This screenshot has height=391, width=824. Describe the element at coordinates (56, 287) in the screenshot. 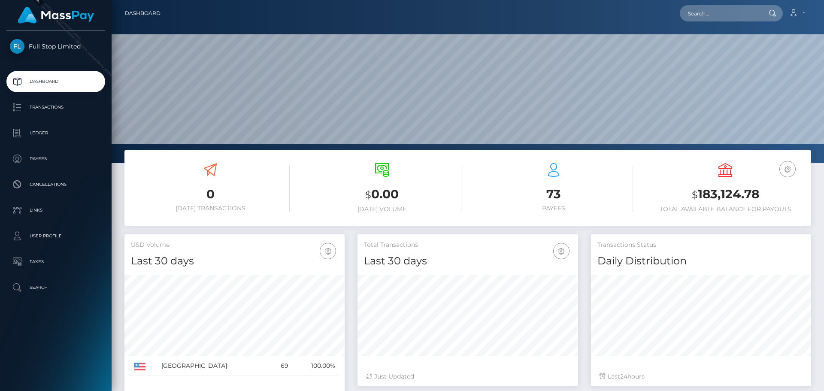

I see `p: Search` at that location.